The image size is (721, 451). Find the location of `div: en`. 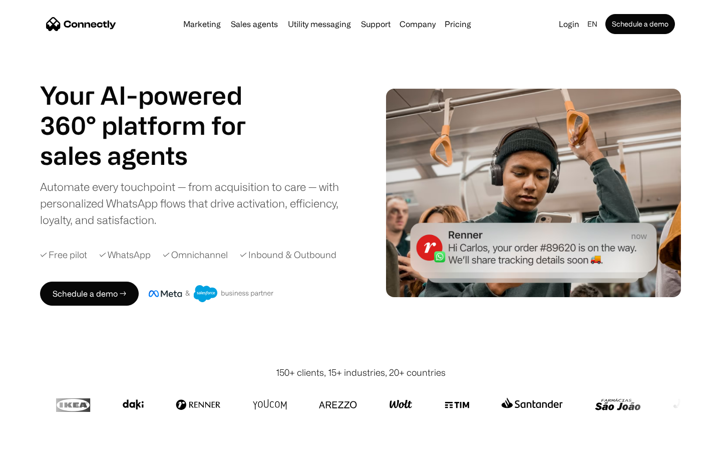

div: en is located at coordinates (593, 24).